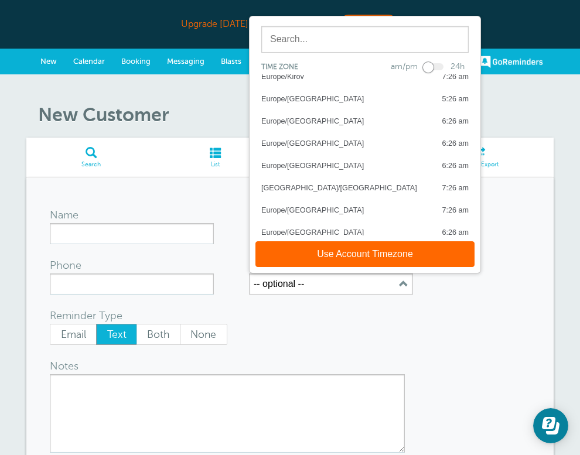  Describe the element at coordinates (117, 334) in the screenshot. I see `span: Text` at that location.